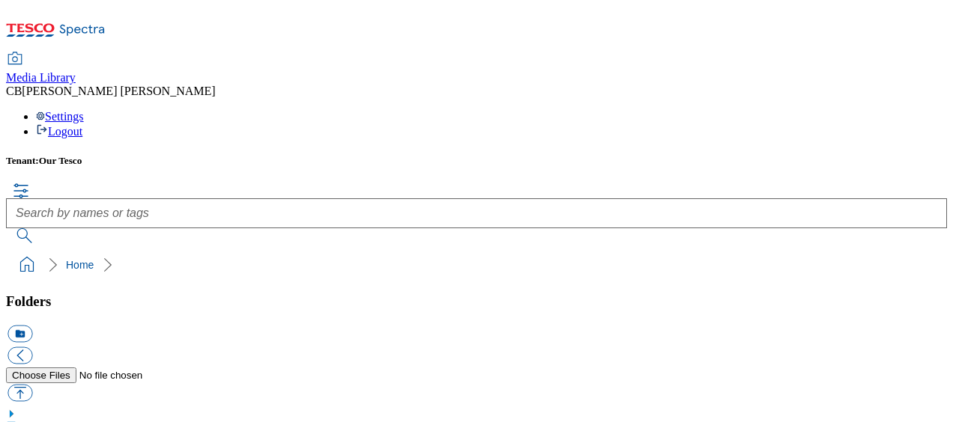 The image size is (953, 422). What do you see at coordinates (61, 160) in the screenshot?
I see `span: Our Tesco` at bounding box center [61, 160].